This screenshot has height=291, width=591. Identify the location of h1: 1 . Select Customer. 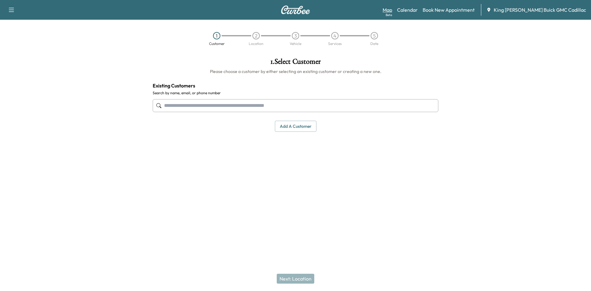
(296, 63).